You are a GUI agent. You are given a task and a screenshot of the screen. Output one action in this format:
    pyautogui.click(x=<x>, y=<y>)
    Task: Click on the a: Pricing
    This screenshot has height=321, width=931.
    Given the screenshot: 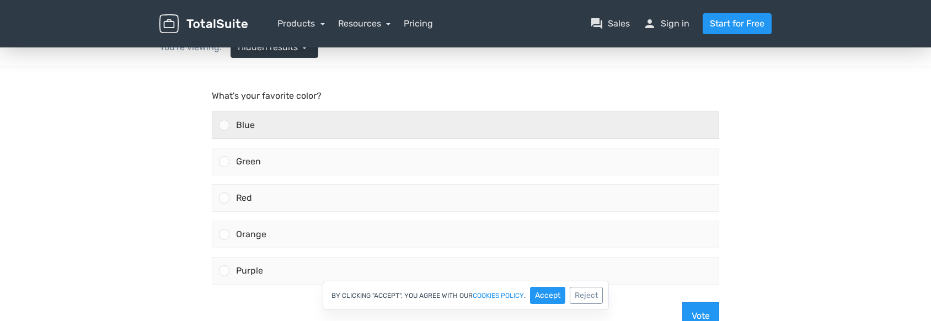 What is the action you would take?
    pyautogui.click(x=418, y=24)
    